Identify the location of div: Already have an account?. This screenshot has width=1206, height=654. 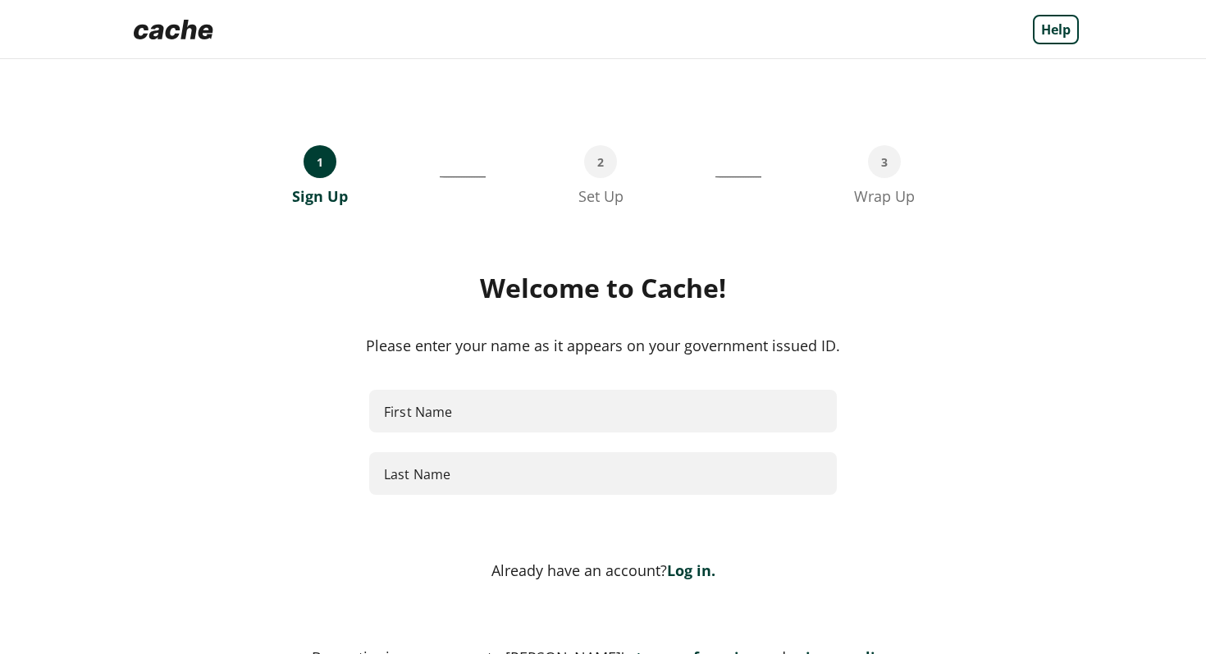
(603, 570).